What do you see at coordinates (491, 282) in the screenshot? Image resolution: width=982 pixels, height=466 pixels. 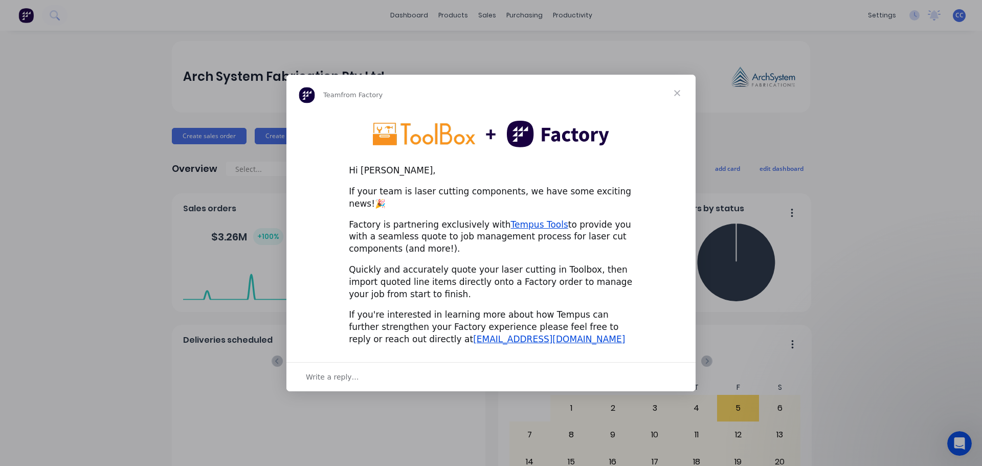 I see `div: Quickly and accurately quote your laser cutting in Toolbox, then import quoted line items directl...` at bounding box center [491, 282].